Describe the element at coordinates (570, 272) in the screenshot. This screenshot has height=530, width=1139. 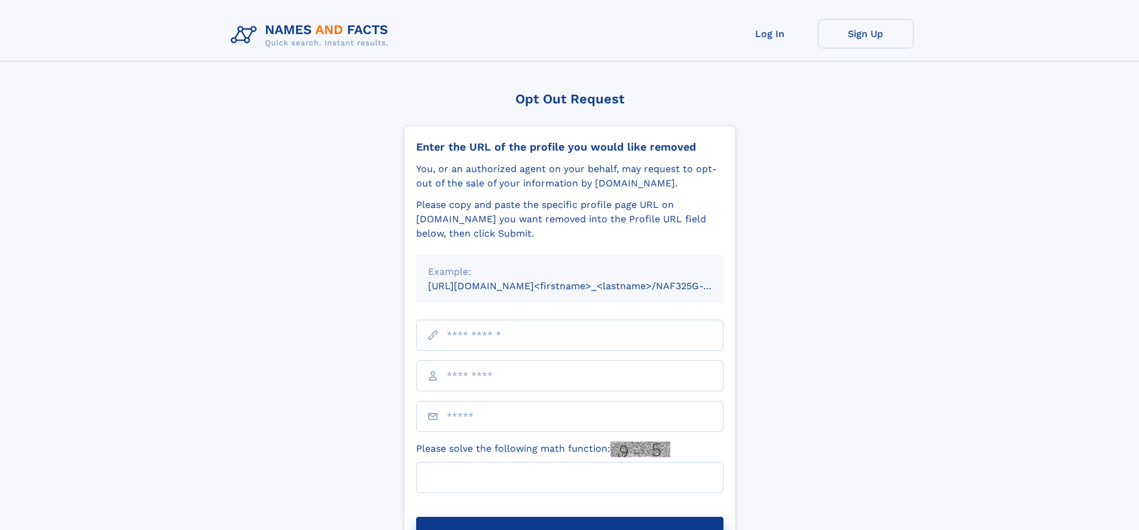
I see `div: Example:` at that location.